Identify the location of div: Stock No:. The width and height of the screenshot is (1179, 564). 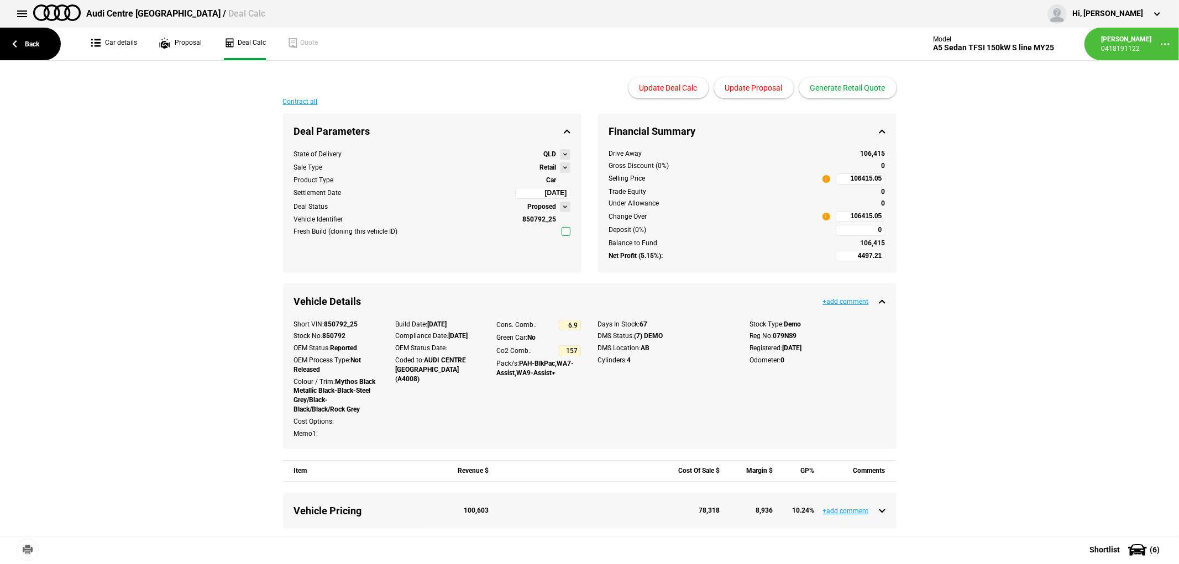
(336, 336).